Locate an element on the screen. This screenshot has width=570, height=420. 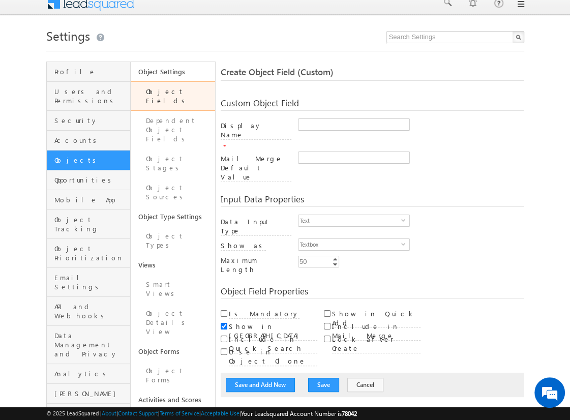
span: Opportunities is located at coordinates (91, 180).